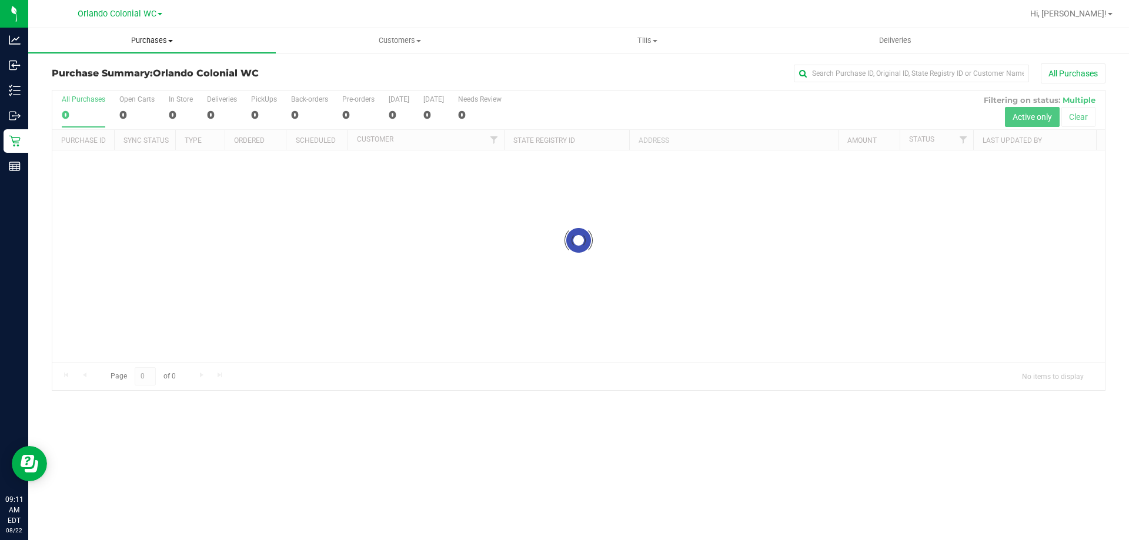 The width and height of the screenshot is (1129, 540). Describe the element at coordinates (647, 41) in the screenshot. I see `a: Tills` at that location.